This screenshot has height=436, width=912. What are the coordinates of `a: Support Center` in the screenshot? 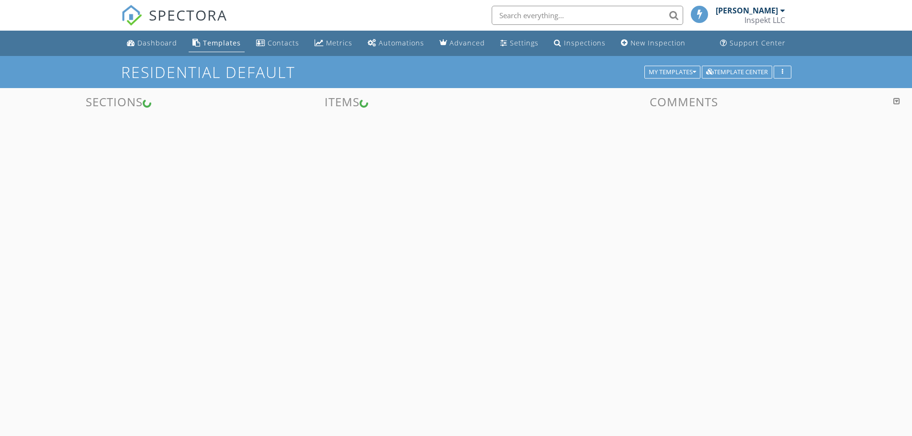 It's located at (753, 43).